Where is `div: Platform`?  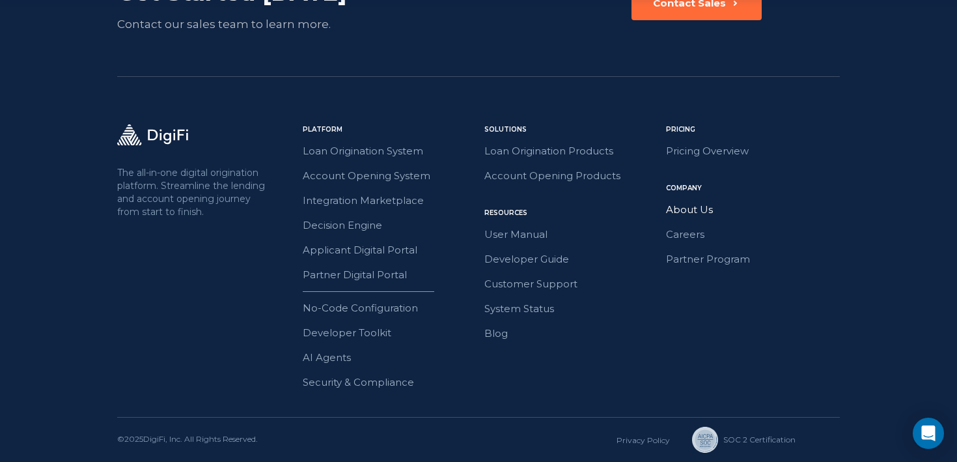
div: Platform is located at coordinates (389, 130).